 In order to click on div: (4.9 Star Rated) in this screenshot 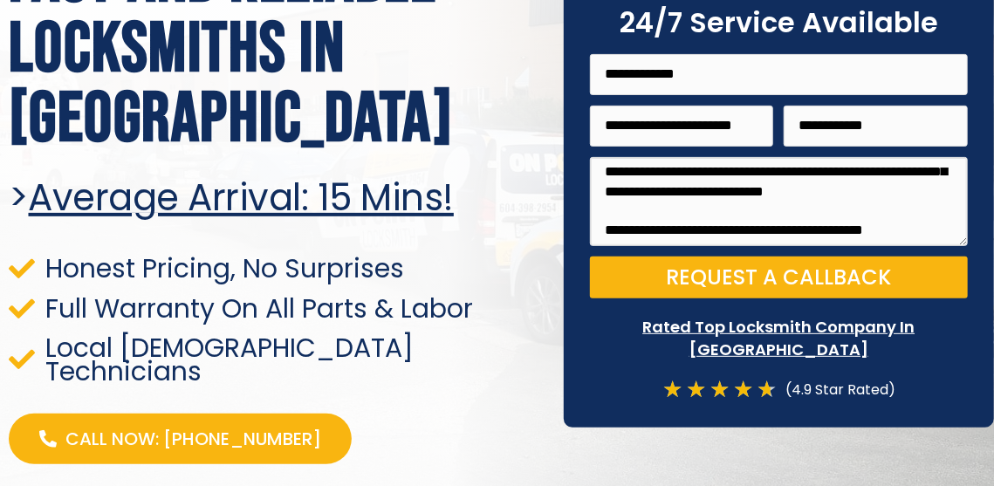, I will do `click(836, 389)`.